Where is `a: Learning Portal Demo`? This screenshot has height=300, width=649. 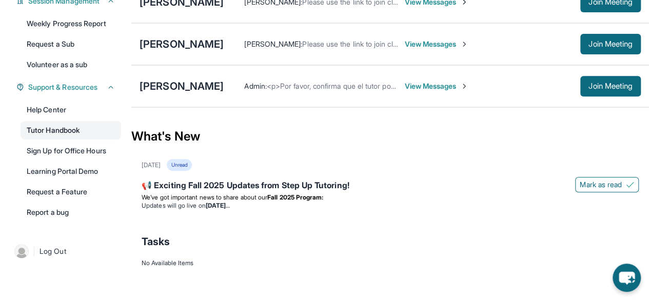 a: Learning Portal Demo is located at coordinates (71, 171).